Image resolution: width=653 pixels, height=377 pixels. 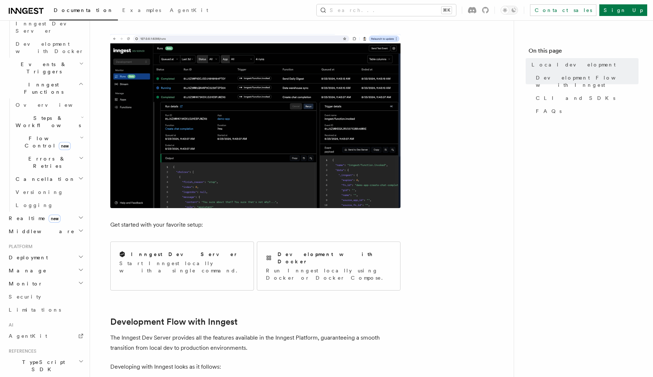 What do you see at coordinates (34, 205) in the screenshot?
I see `span: Logging` at bounding box center [34, 205].